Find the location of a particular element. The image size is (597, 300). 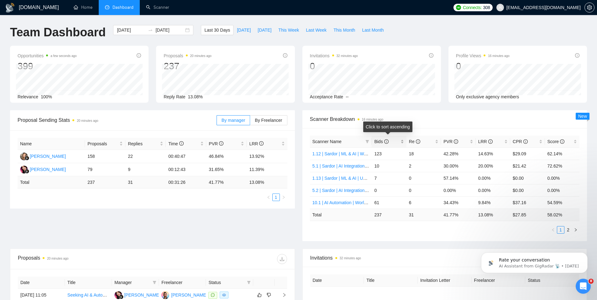

td: 237 is located at coordinates (389, 215).